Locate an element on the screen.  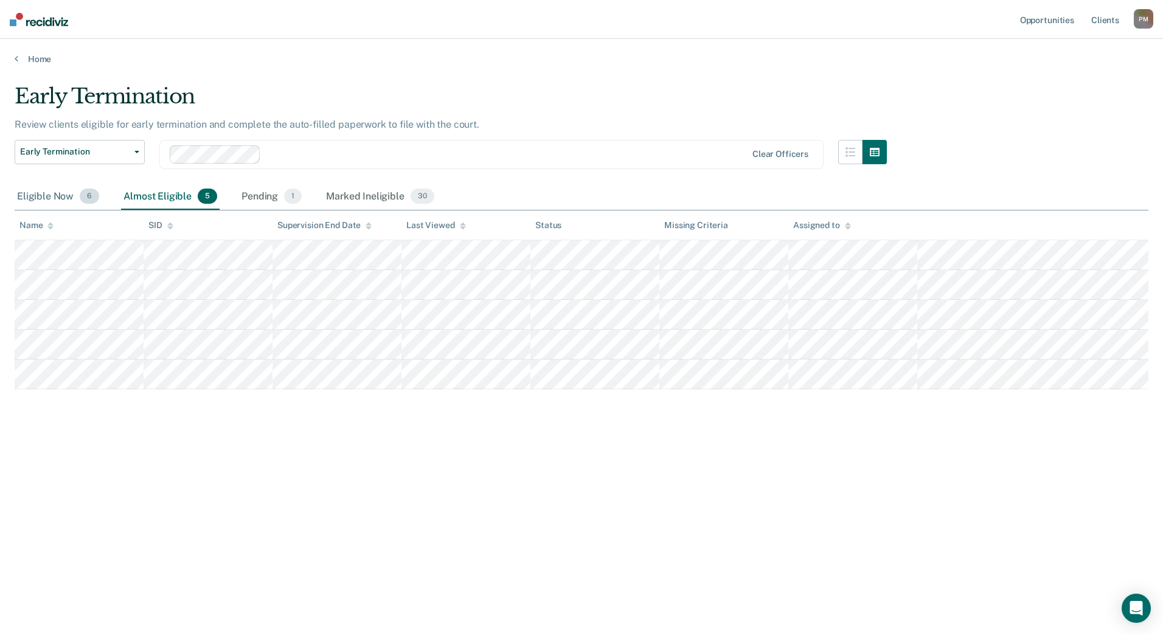
div: Early Termination is located at coordinates (451, 101).